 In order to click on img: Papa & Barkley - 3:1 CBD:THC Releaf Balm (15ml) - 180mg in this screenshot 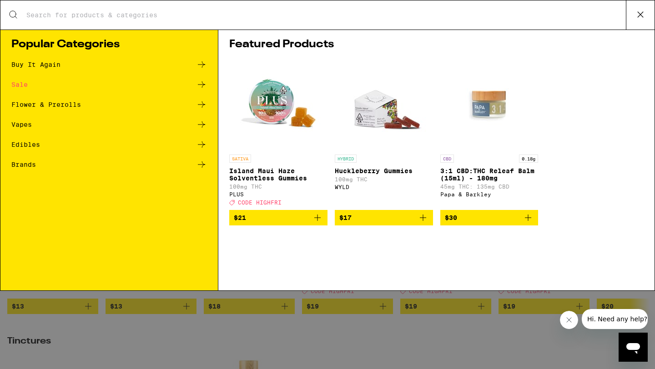, I will do `click(489, 105)`.